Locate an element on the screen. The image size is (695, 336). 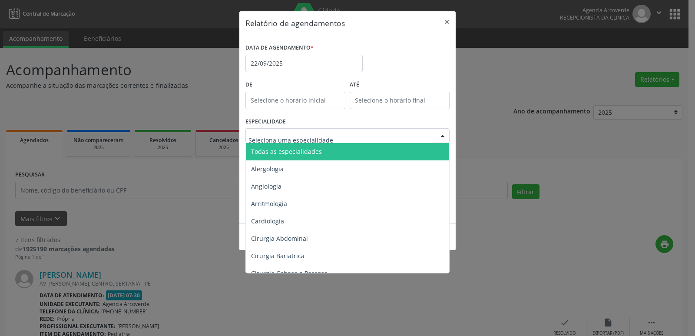
label: DATA DE AGENDAMENTO is located at coordinates (279, 48).